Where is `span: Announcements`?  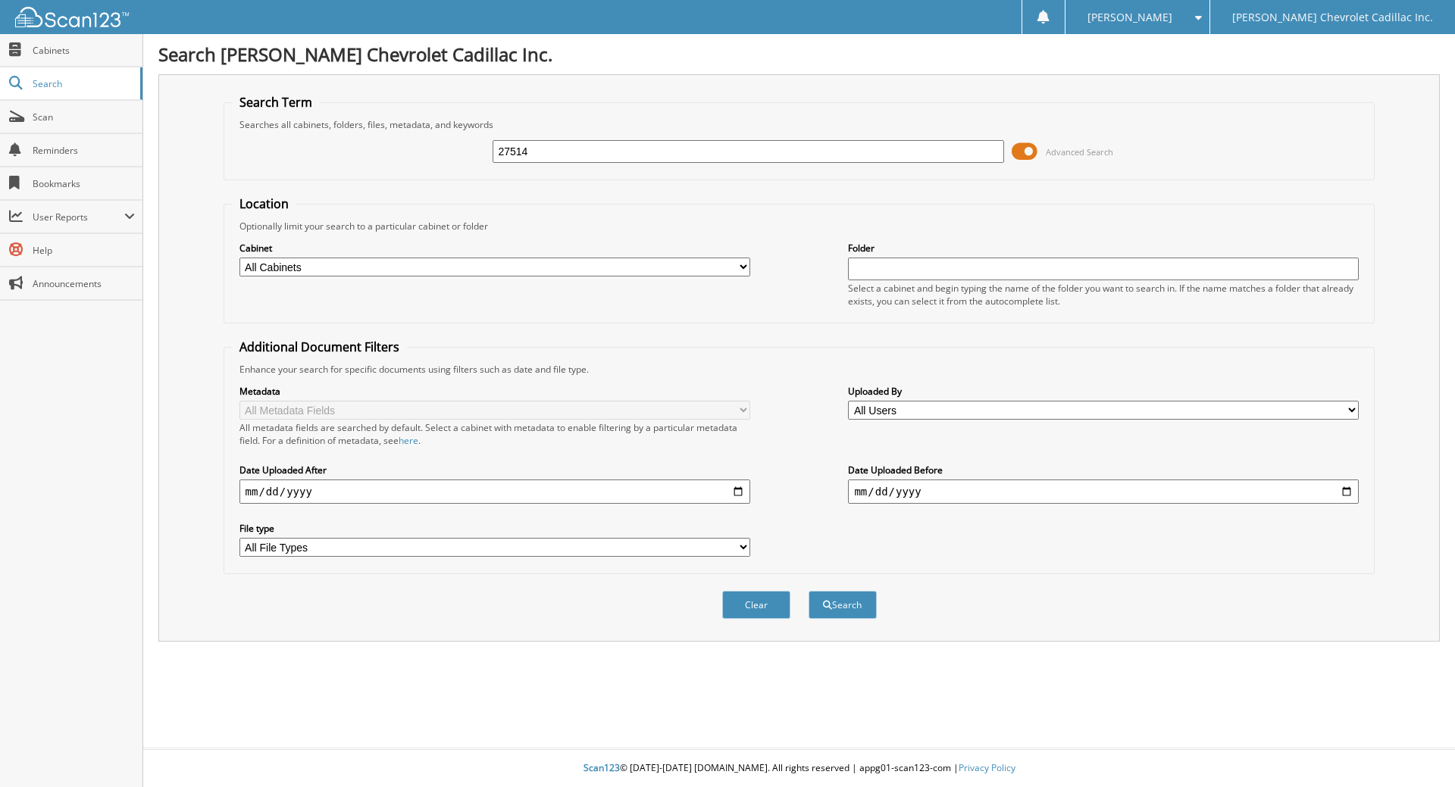 span: Announcements is located at coordinates (83, 283).